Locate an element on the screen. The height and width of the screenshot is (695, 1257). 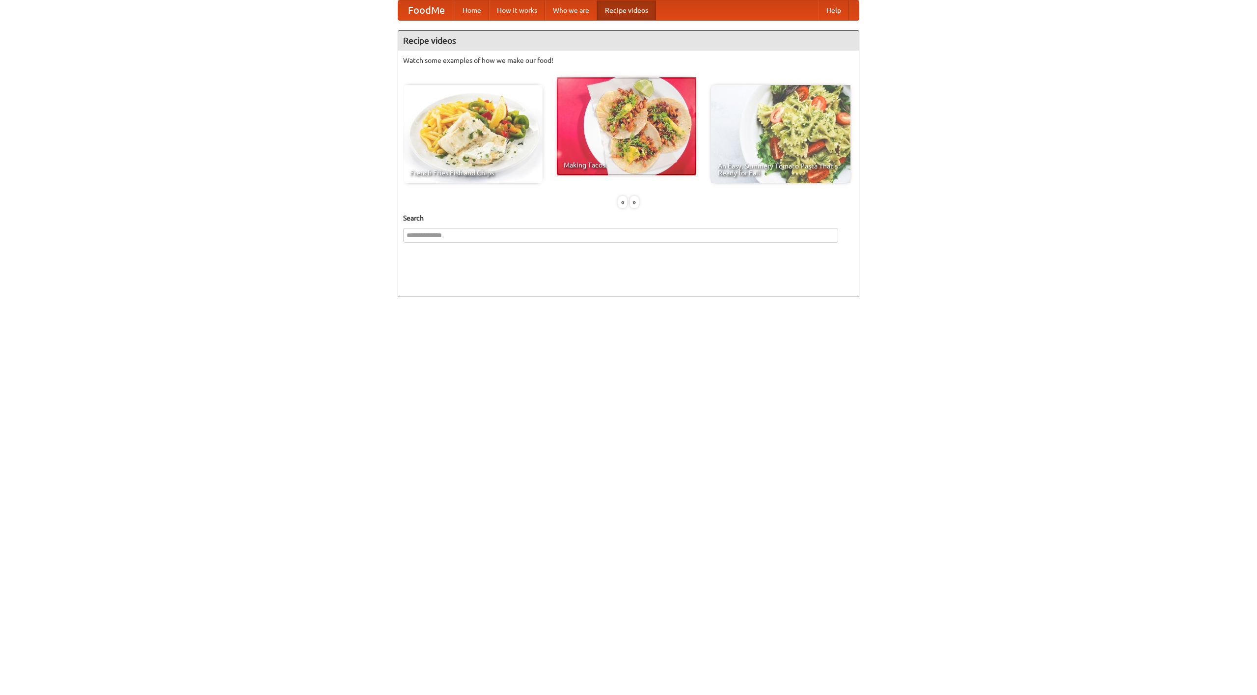
a: FoodMe is located at coordinates (426, 10).